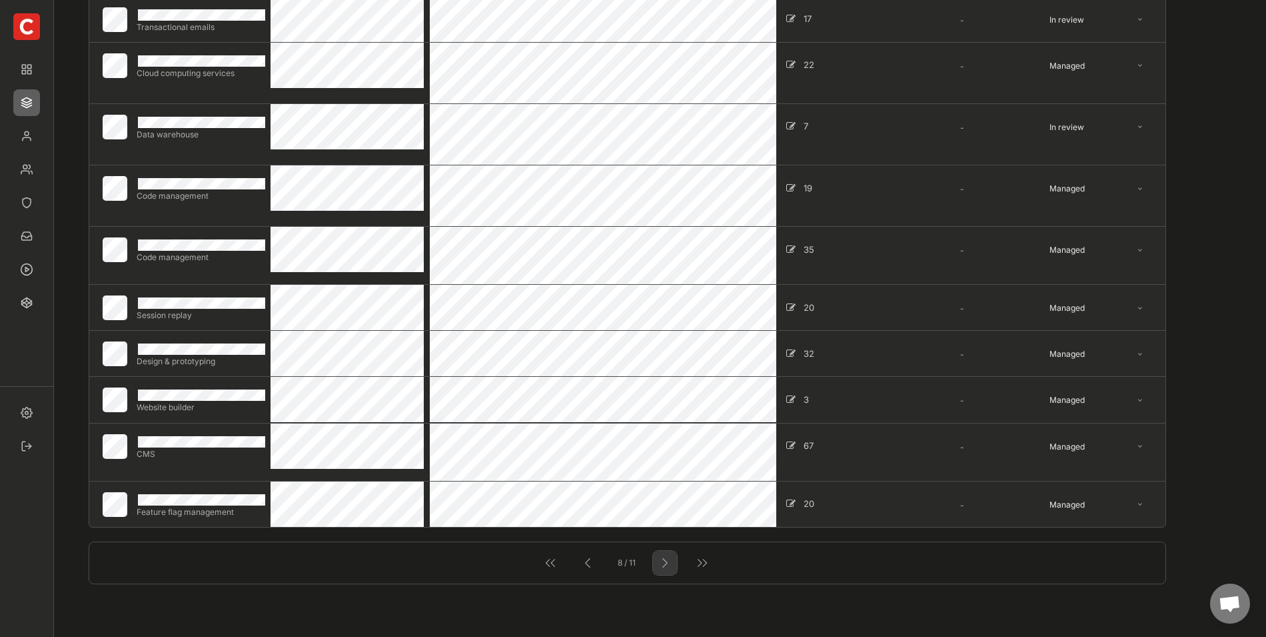  Describe the element at coordinates (27, 413) in the screenshot. I see `div: Settings` at that location.